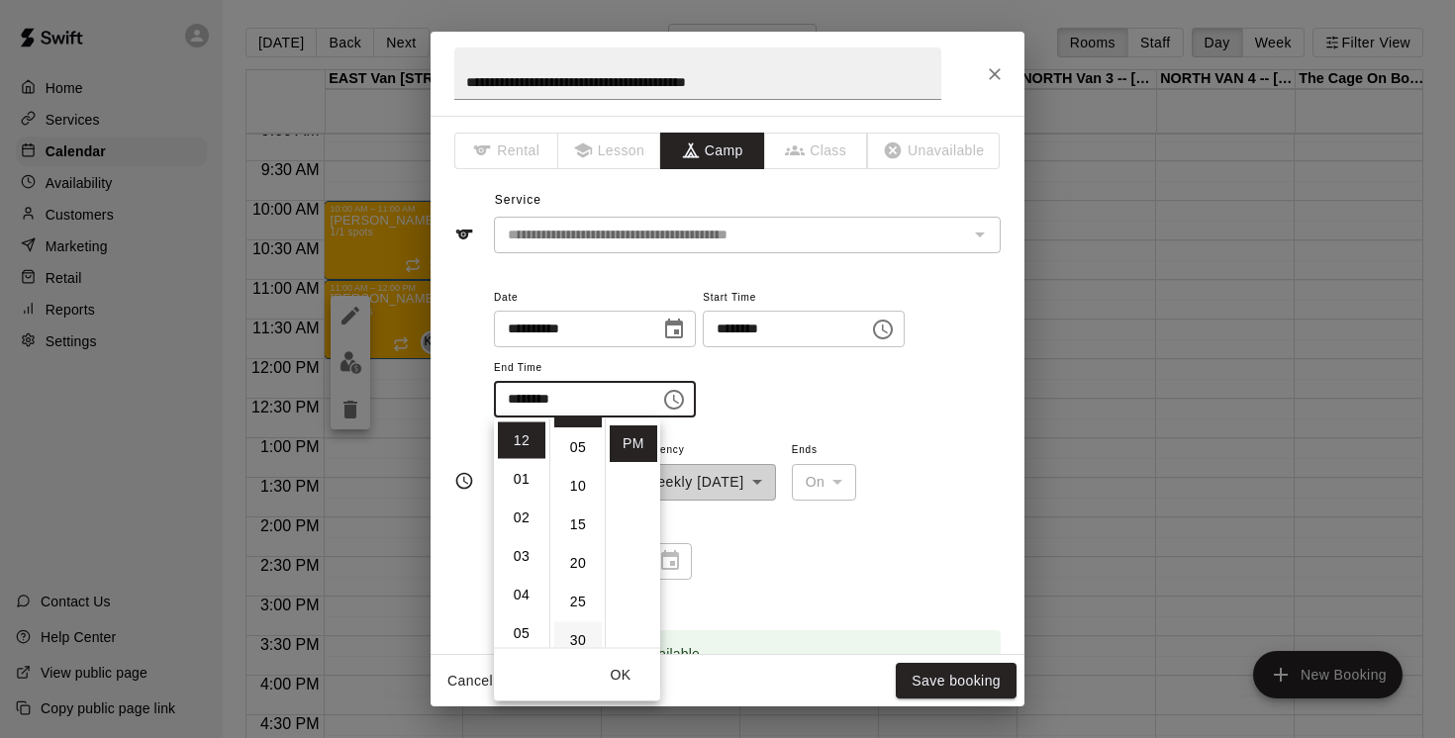 The image size is (1455, 738). What do you see at coordinates (804, 298) in the screenshot?
I see `span: Start Time` at bounding box center [804, 298].